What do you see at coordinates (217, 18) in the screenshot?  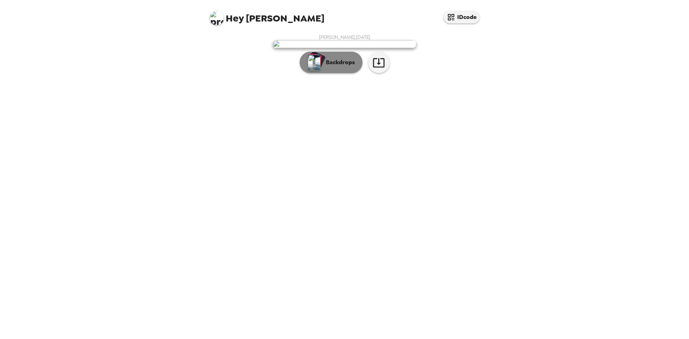 I see `img: profile pic` at bounding box center [217, 18].